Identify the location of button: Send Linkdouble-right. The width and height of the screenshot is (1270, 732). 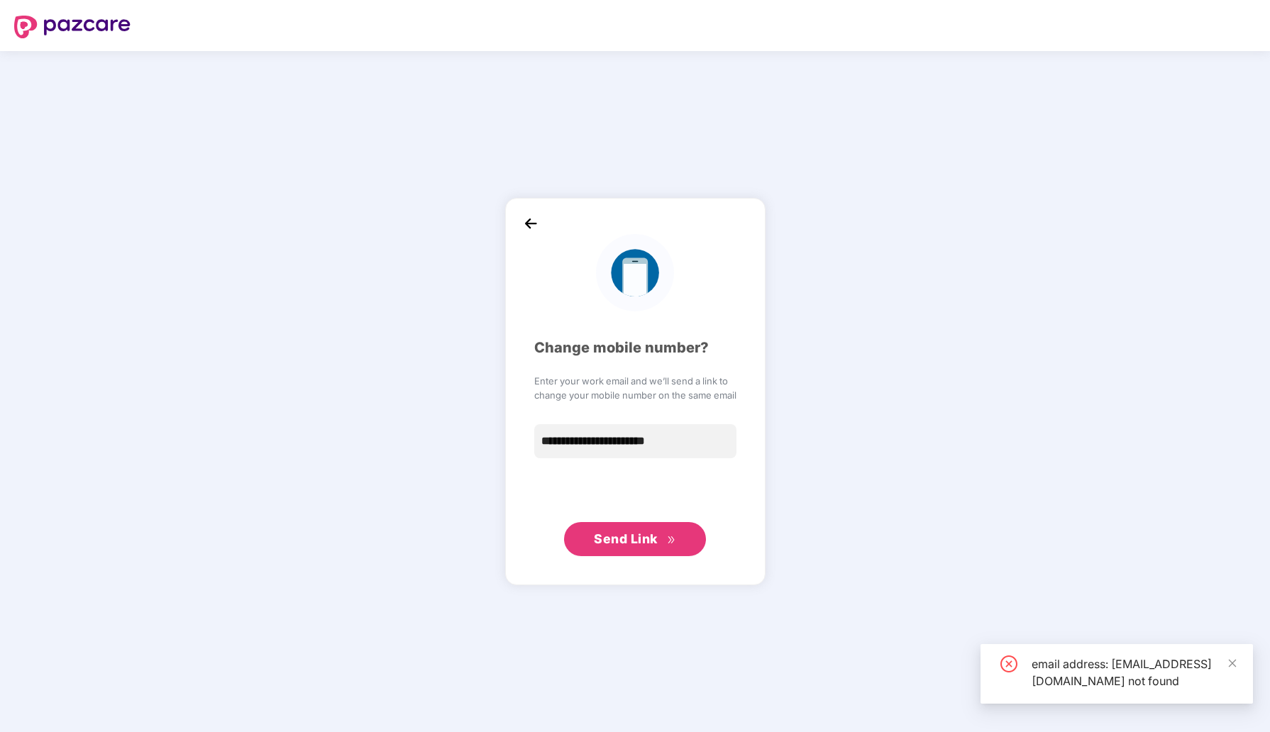
(635, 539).